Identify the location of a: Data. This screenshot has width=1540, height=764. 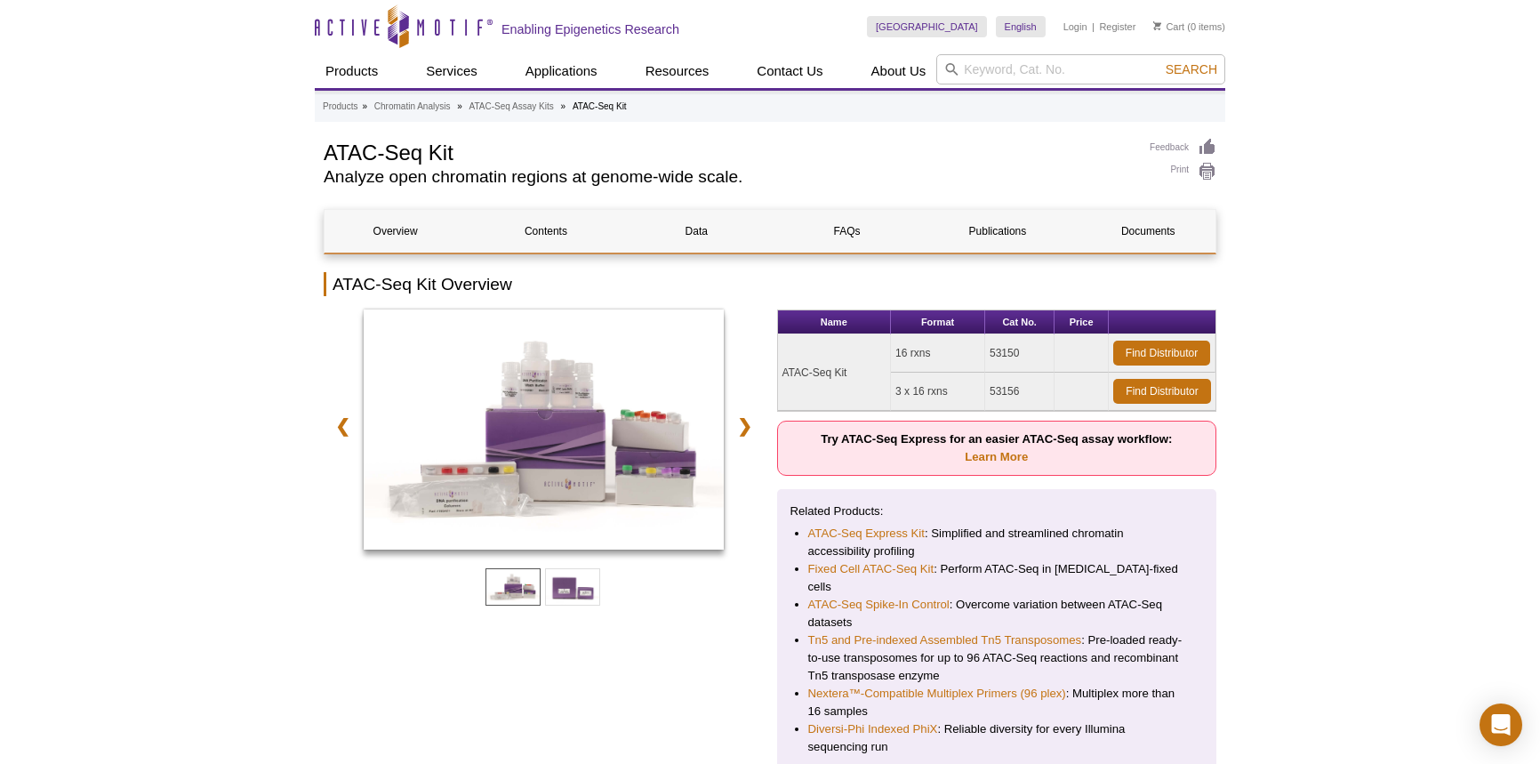
(696, 231).